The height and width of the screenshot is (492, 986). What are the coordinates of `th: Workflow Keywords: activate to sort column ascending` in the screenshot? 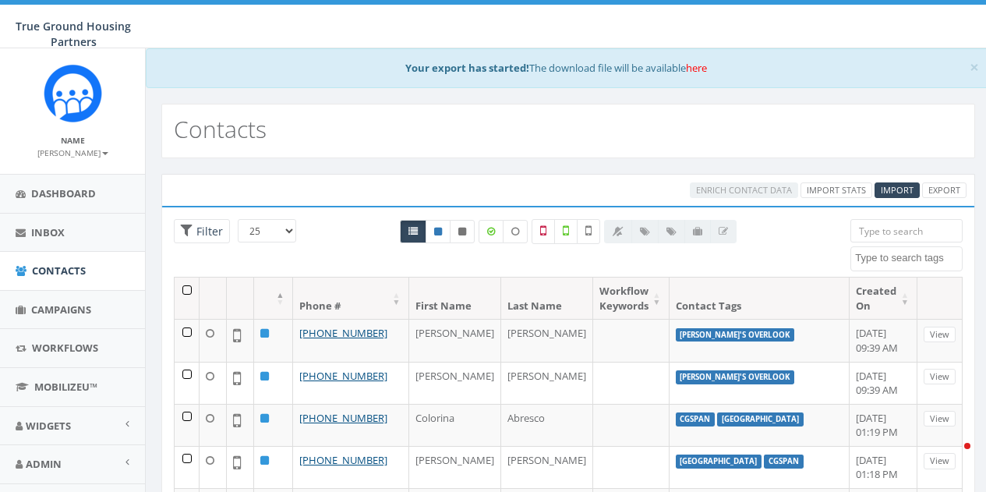 It's located at (631, 298).